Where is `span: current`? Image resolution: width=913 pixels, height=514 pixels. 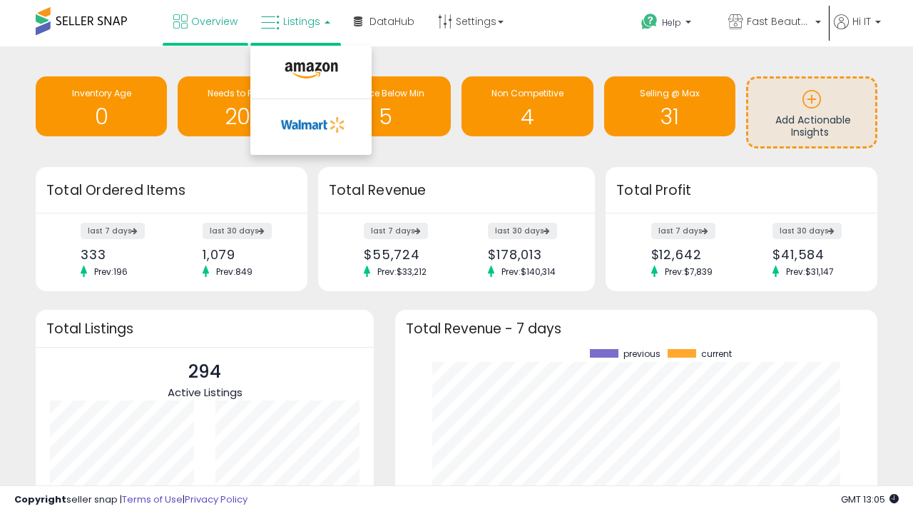 span: current is located at coordinates (716, 354).